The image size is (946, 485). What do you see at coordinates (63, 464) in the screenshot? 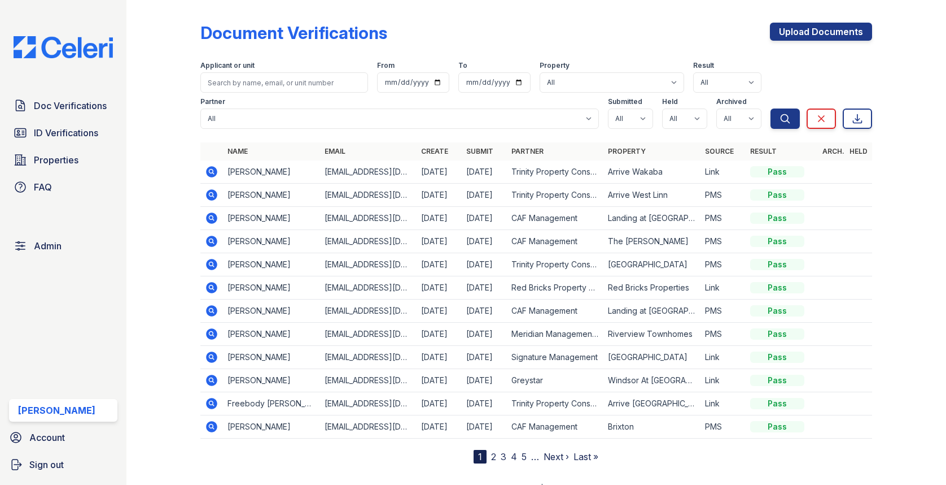
I see `button: Sign out` at bounding box center [63, 464].